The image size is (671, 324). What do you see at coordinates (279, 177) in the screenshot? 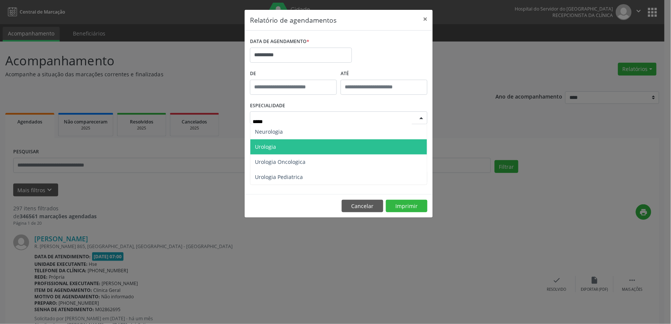
I see `span: Urologia Pediatrica` at bounding box center [279, 177].